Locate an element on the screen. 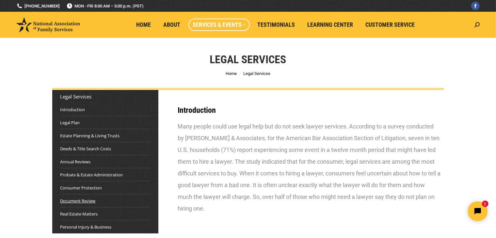 This screenshot has width=496, height=238. a: Facebook page opens in new window is located at coordinates (475, 6).